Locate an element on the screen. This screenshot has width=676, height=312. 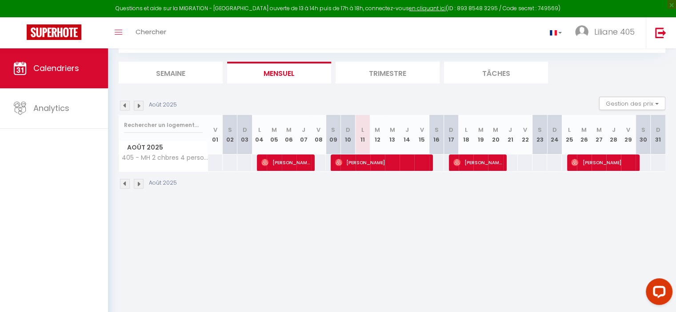
span: Analytics is located at coordinates (51, 108).